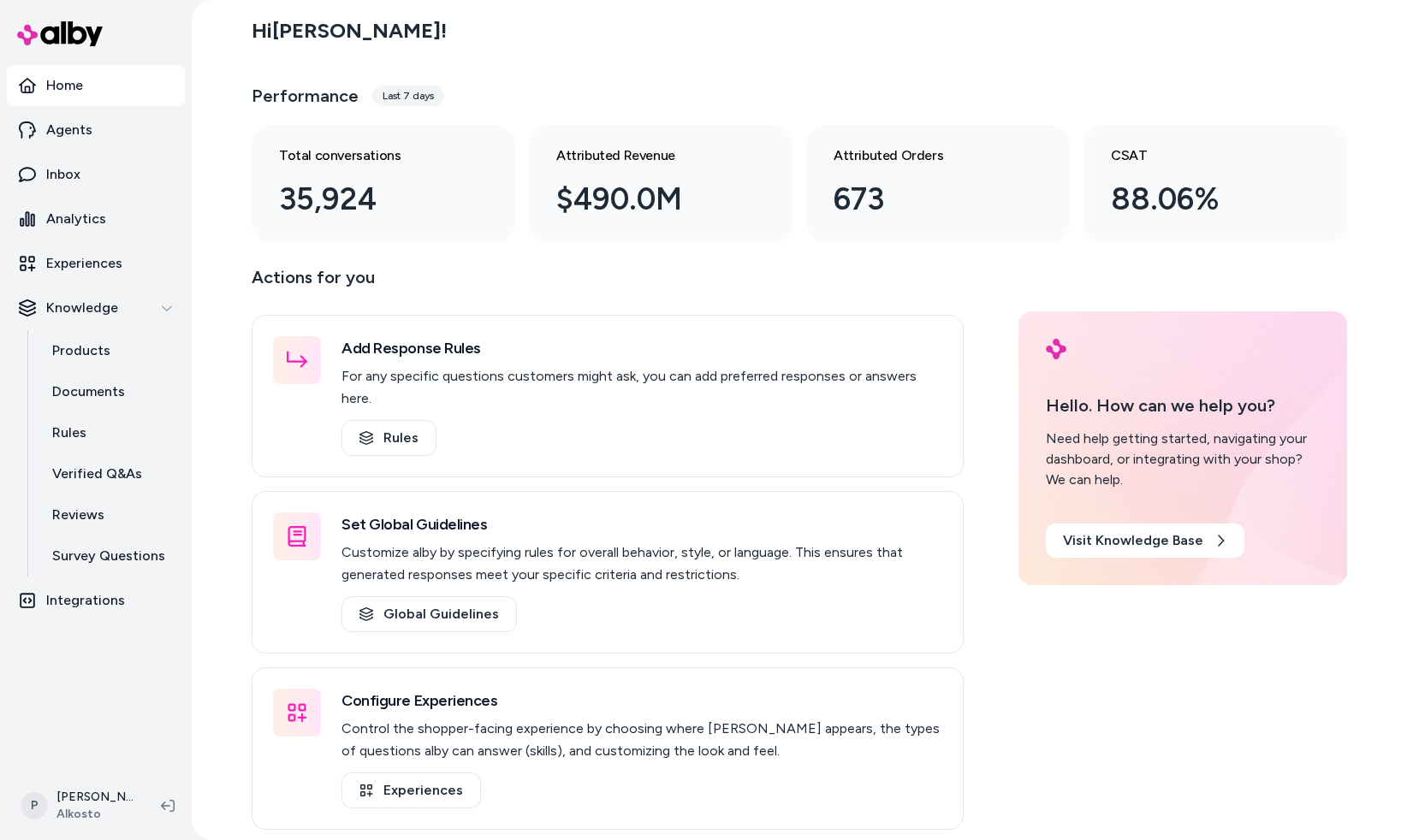  Describe the element at coordinates (1183, 406) in the screenshot. I see `p: Hello. How can we help you?` at that location.